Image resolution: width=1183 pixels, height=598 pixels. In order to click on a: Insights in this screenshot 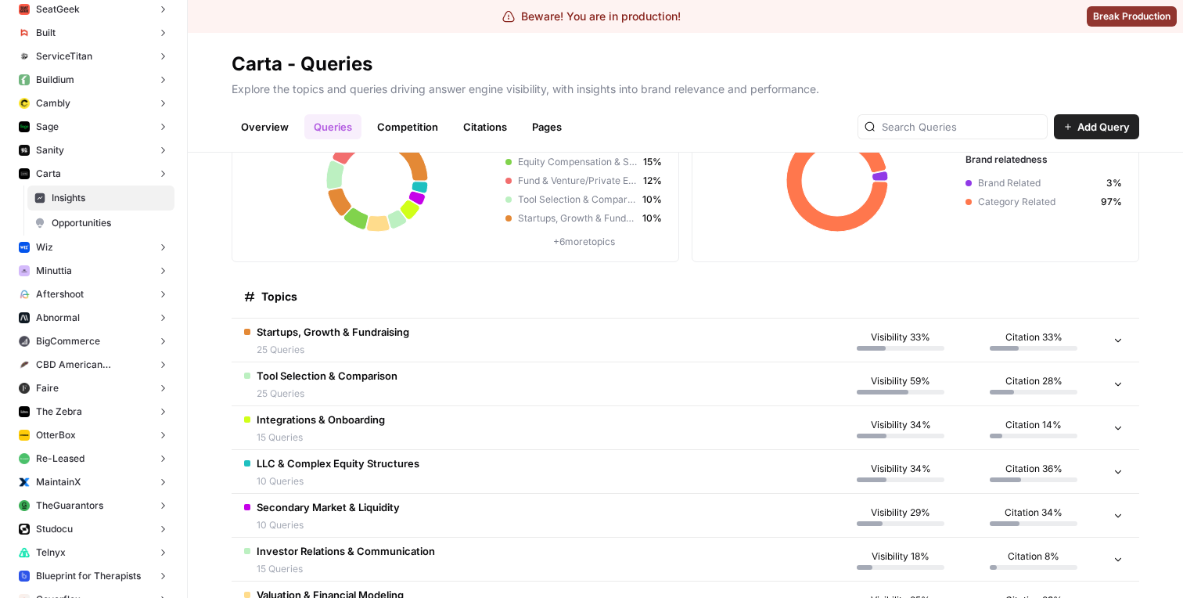, I will do `click(101, 198)`.